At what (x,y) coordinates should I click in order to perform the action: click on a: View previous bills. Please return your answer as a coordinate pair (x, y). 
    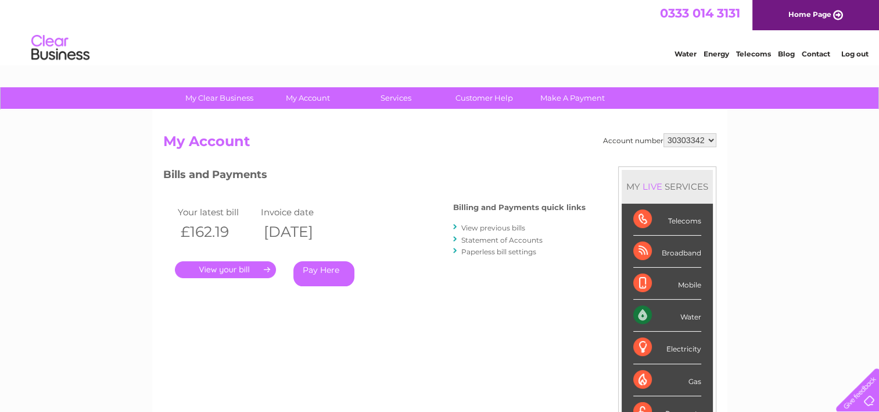
    Looking at the image, I should click on (493, 227).